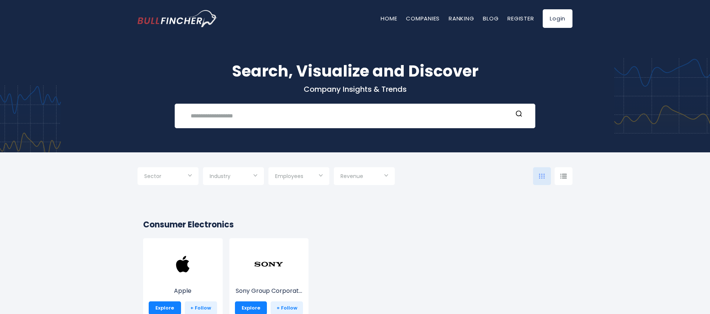  I want to click on img: icon-comp-grid.svg, so click(542, 176).